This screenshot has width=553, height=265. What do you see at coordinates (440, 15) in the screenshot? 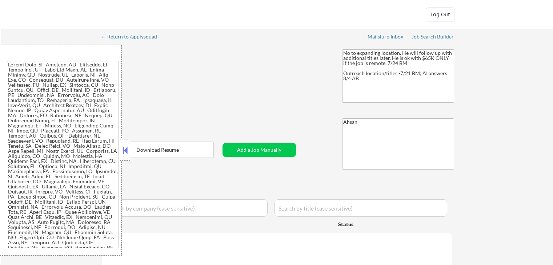
I see `button: Log Out` at bounding box center [440, 15].